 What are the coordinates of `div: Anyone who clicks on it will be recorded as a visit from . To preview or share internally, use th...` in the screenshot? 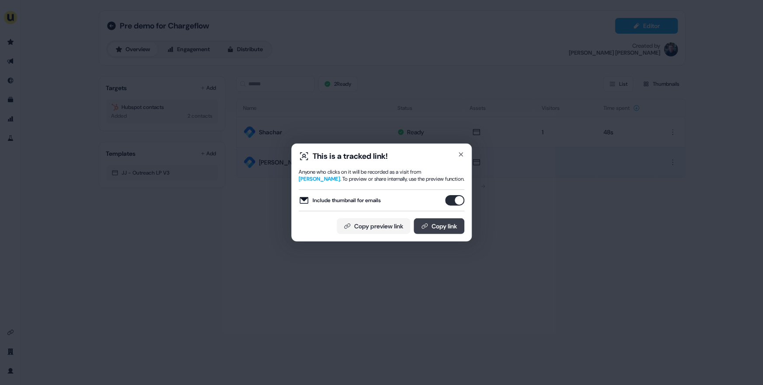 It's located at (381, 175).